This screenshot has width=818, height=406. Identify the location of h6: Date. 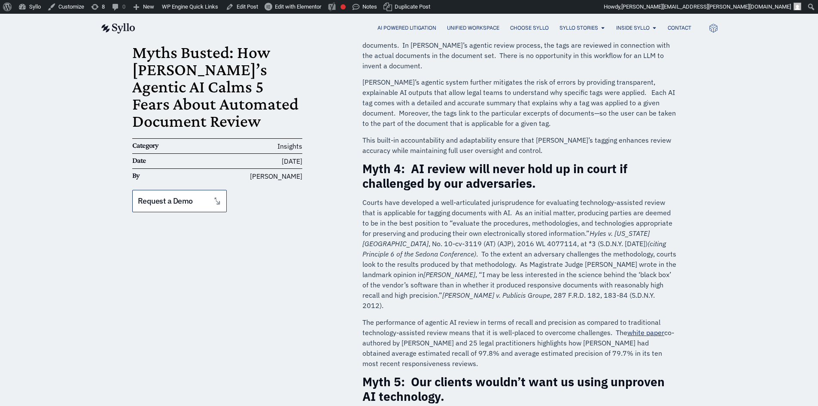
(161, 161).